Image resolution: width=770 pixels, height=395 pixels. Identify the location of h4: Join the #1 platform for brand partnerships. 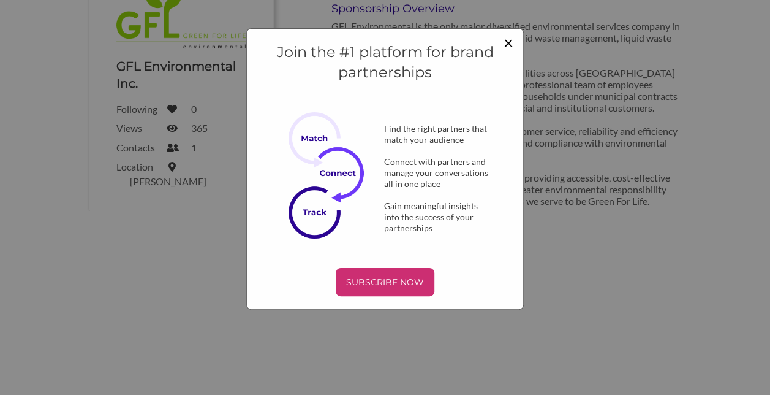
(385, 62).